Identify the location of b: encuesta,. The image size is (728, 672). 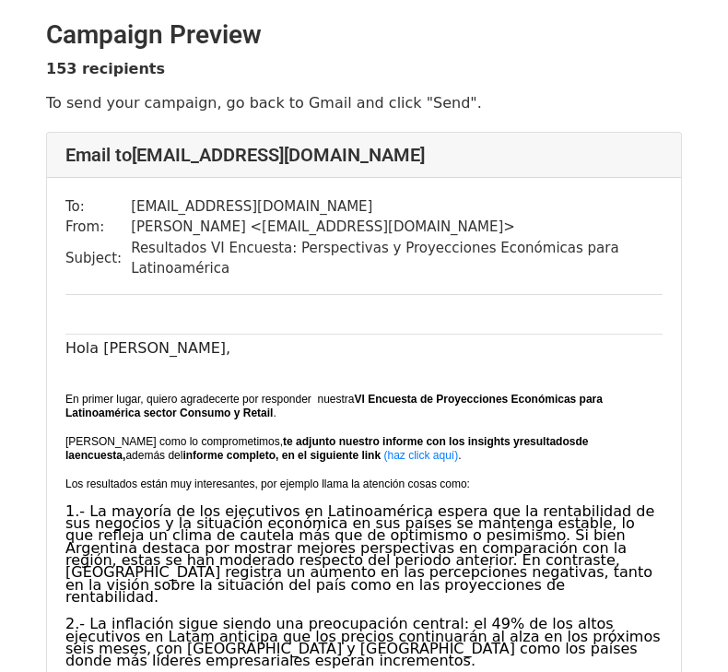
(100, 456).